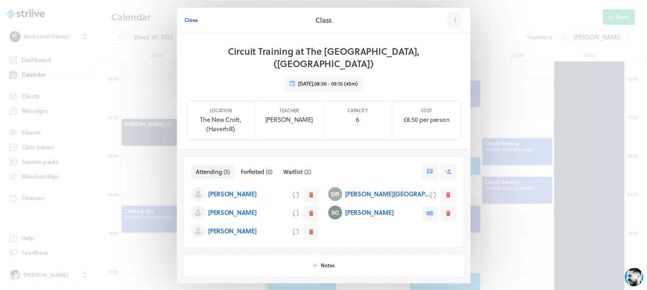 The width and height of the screenshot is (647, 290). I want to click on span: Notes, so click(327, 265).